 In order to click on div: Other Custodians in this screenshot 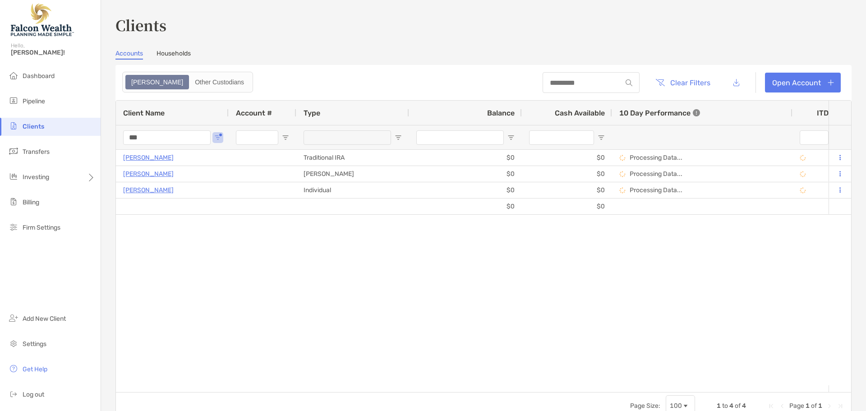, I will do `click(219, 82)`.